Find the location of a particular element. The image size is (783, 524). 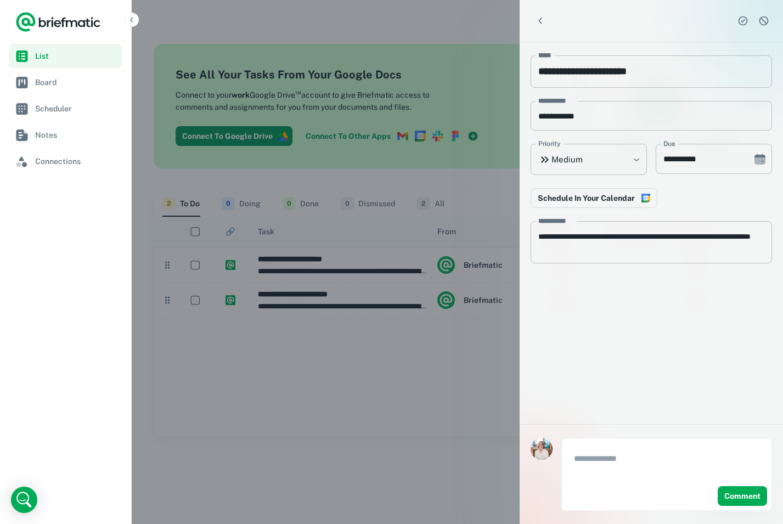

span: Notes is located at coordinates (76, 135).